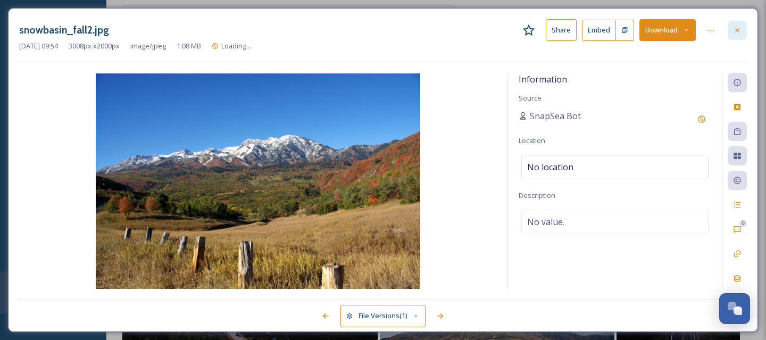  What do you see at coordinates (532, 140) in the screenshot?
I see `span: Location` at bounding box center [532, 140].